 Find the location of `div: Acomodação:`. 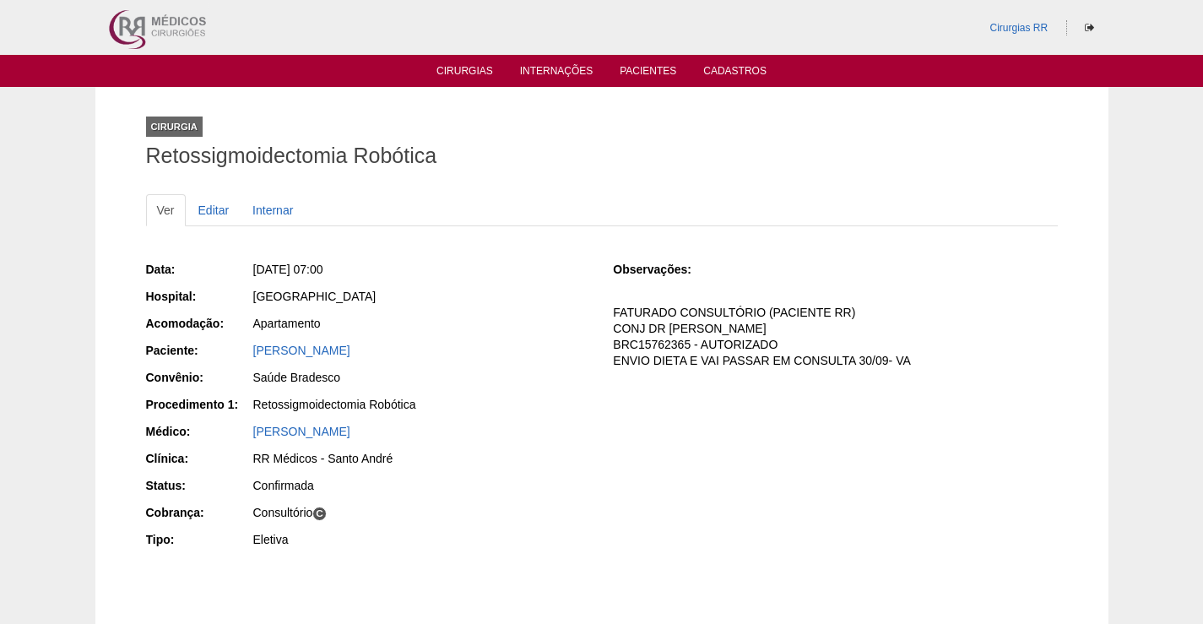

div: Acomodação: is located at coordinates (198, 323).